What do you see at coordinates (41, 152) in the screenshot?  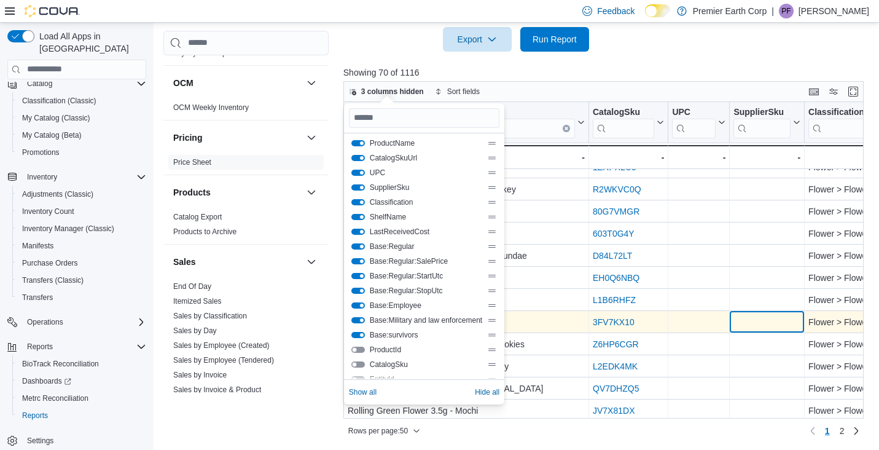 I see `span: Promotions` at bounding box center [41, 152].